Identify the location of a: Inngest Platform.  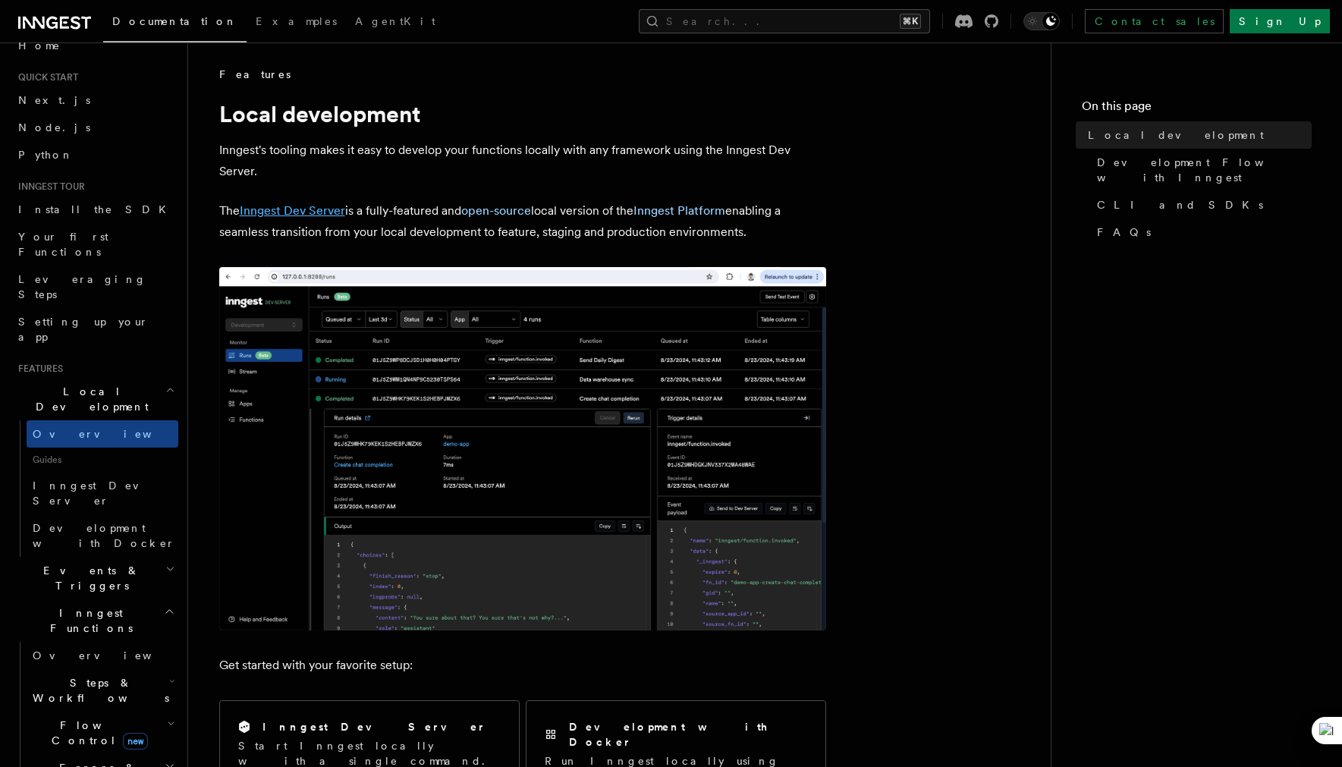
(679, 210).